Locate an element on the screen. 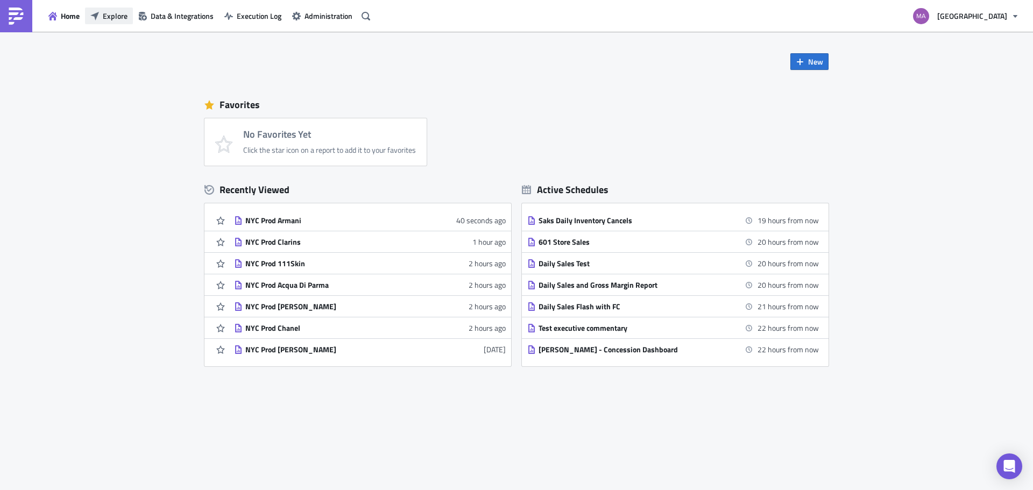 The width and height of the screenshot is (1033, 490). button: Explore is located at coordinates (109, 16).